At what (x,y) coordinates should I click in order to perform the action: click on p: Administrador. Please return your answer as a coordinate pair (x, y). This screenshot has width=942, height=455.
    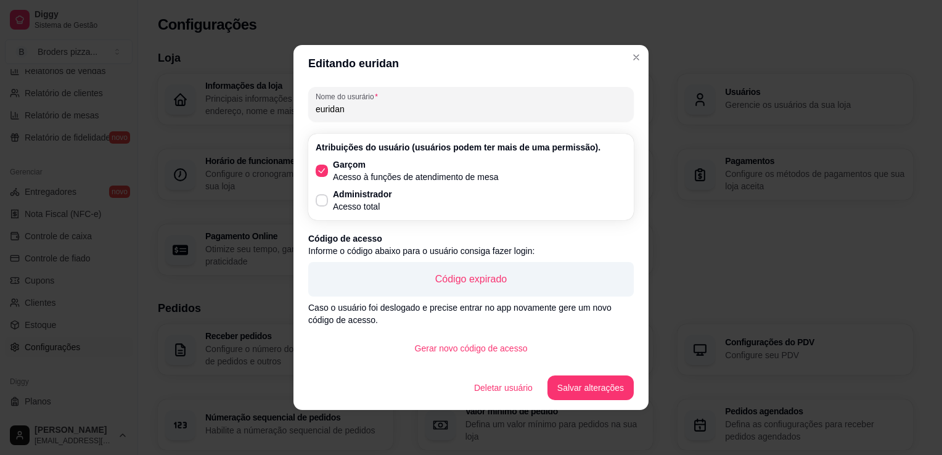
    Looking at the image, I should click on (363, 194).